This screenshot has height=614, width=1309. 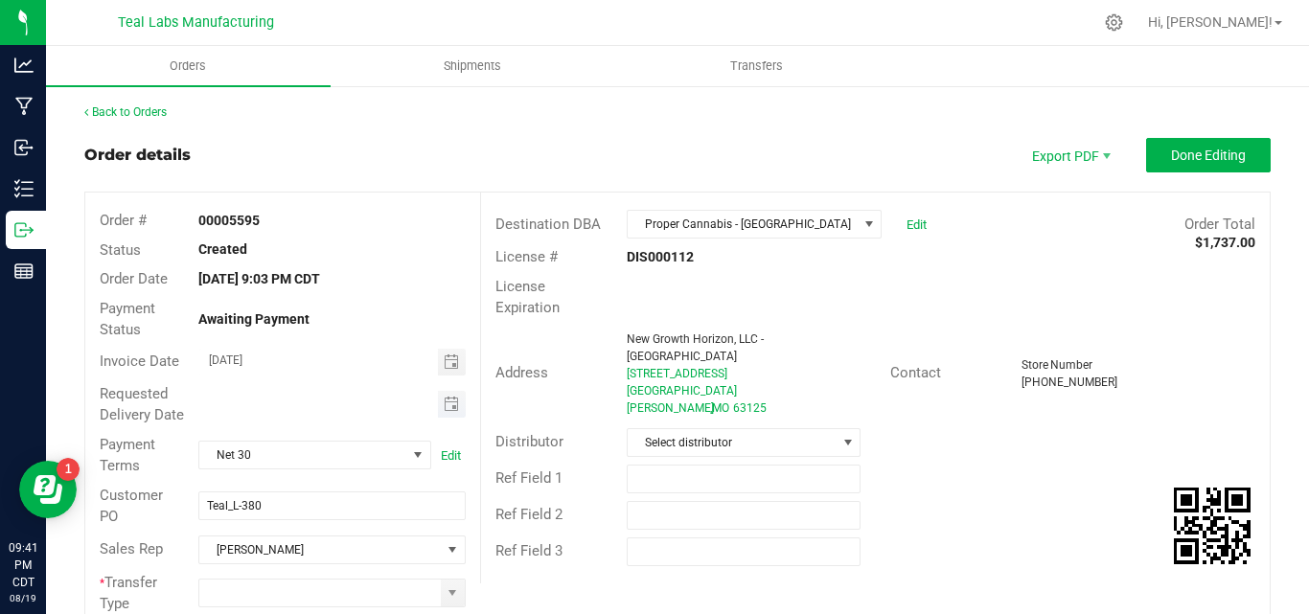 I want to click on span: Requested Delivery Date, so click(x=142, y=404).